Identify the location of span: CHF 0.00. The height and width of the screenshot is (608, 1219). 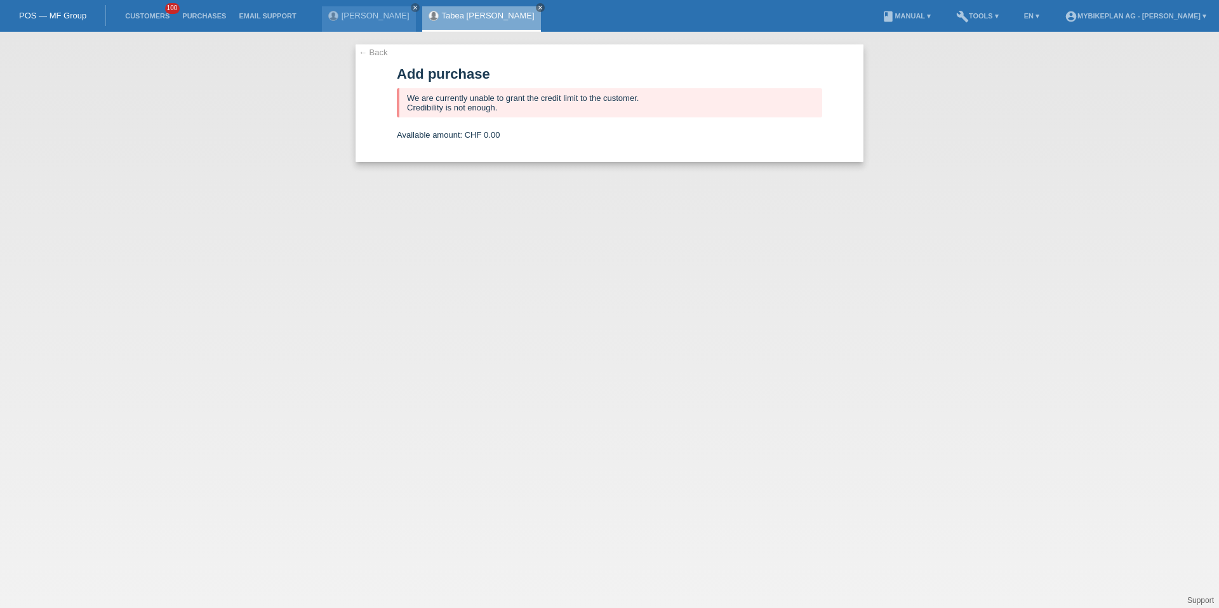
(483, 135).